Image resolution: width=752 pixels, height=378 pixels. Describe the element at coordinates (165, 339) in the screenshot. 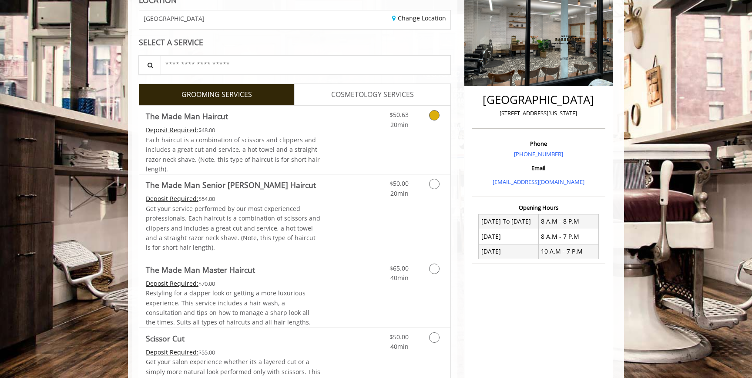

I see `b: Scissor Cut` at that location.